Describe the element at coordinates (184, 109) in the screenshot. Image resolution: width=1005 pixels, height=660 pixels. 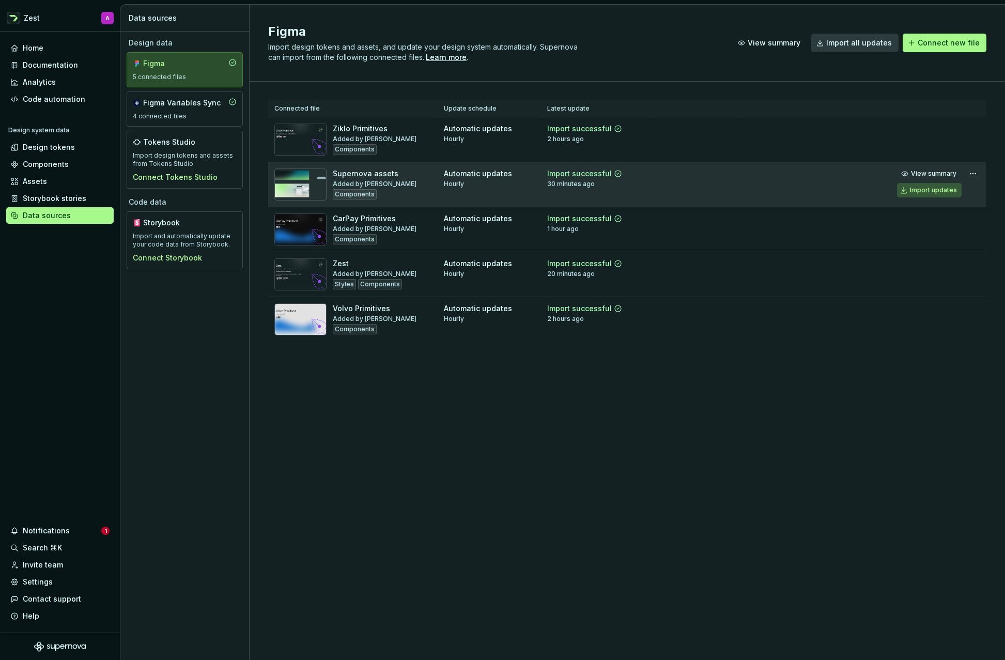
I see `a: Figma Variables Sync4 connected files` at that location.